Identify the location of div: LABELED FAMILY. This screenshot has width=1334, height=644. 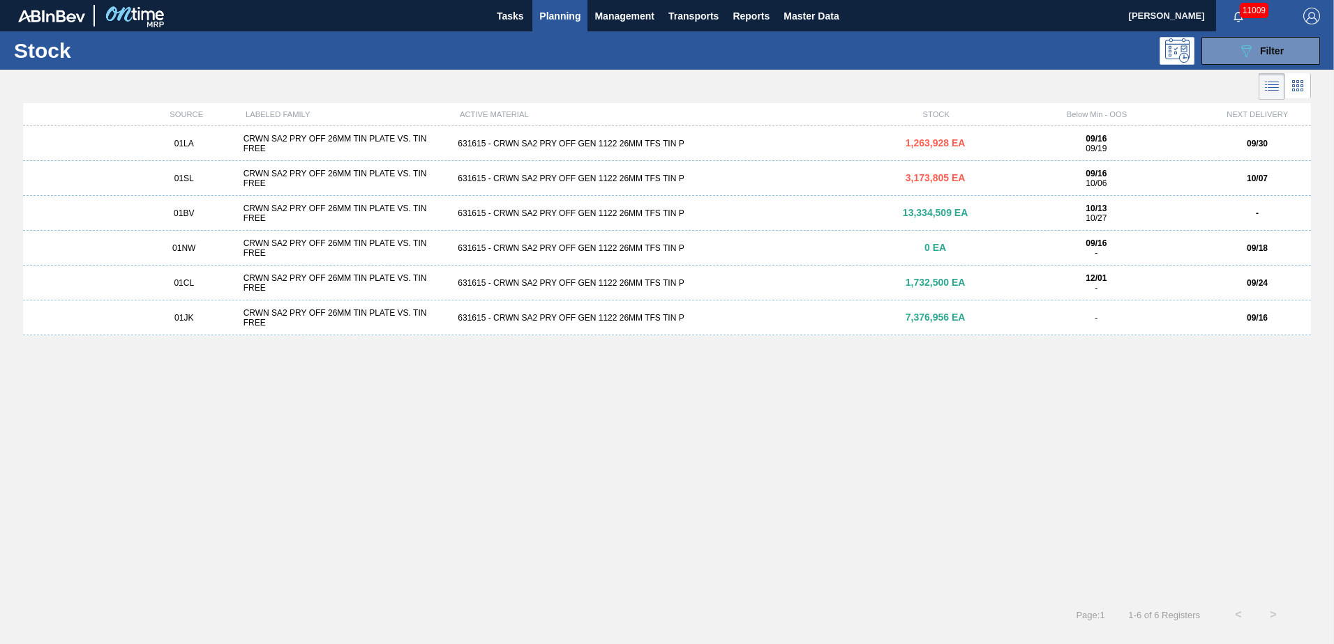
(347, 114).